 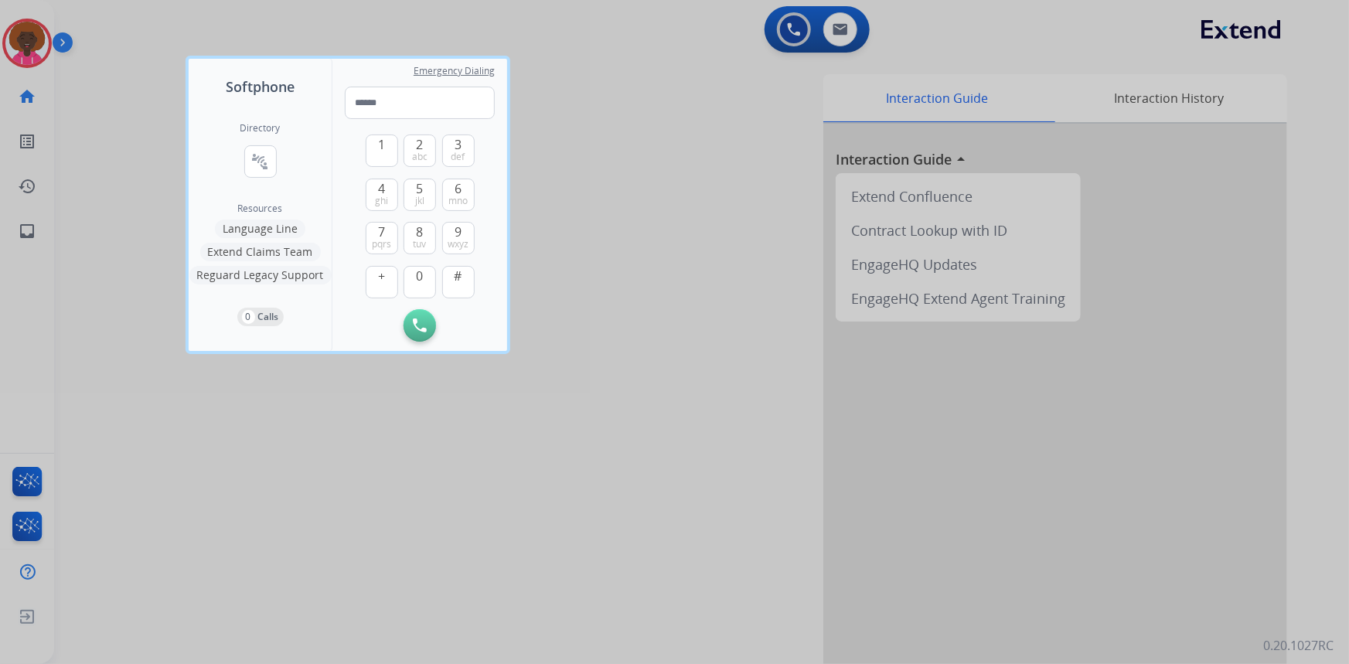 I want to click on img: call-button, so click(x=420, y=325).